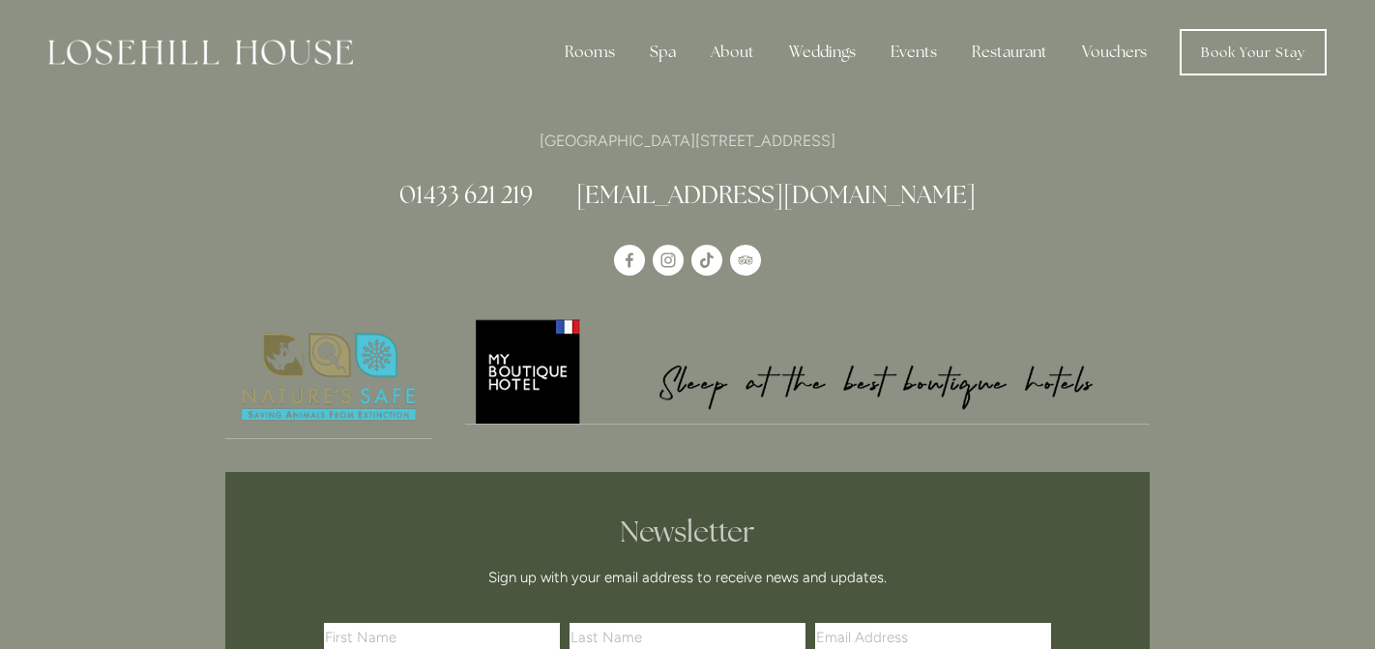 The width and height of the screenshot is (1375, 649). I want to click on a: 01433 621 219, so click(466, 194).